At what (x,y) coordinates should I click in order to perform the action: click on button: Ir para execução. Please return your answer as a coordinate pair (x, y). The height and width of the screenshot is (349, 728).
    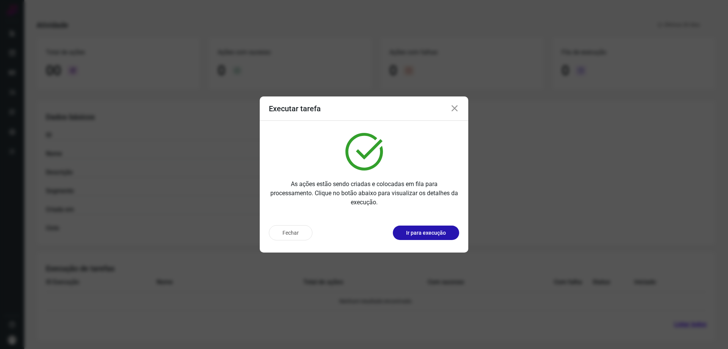
    Looking at the image, I should click on (426, 232).